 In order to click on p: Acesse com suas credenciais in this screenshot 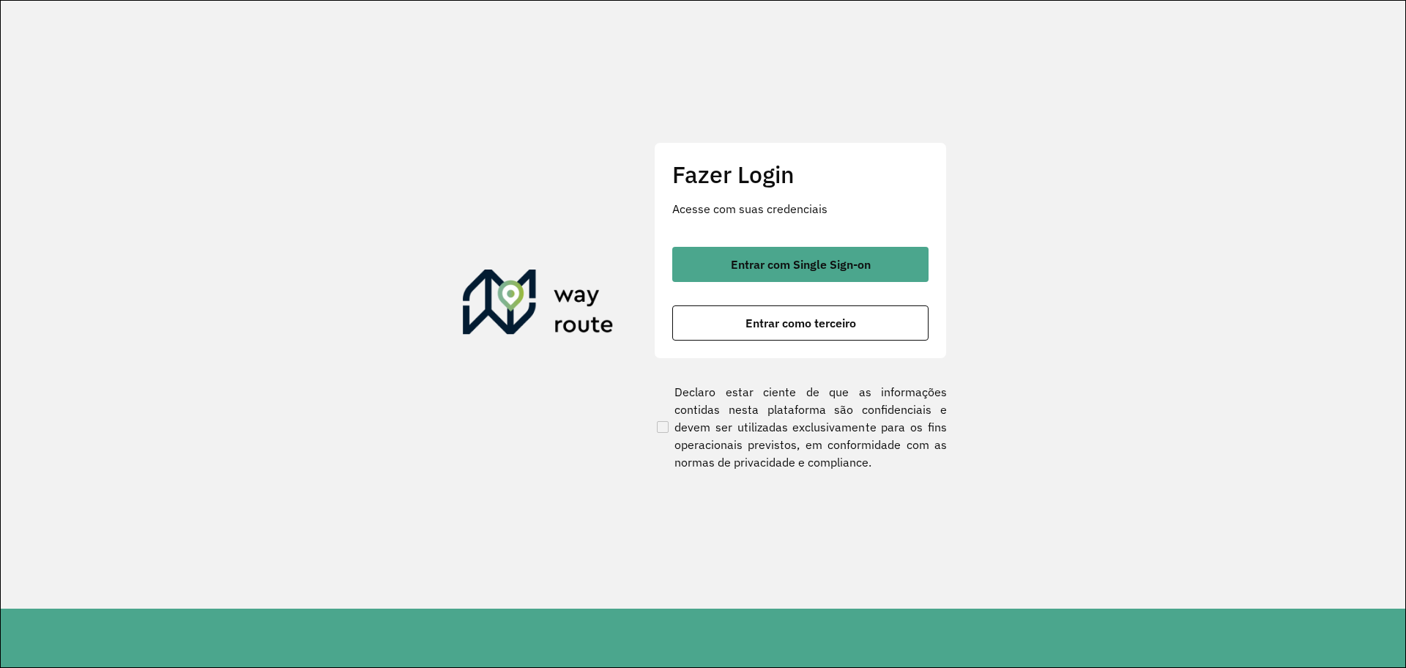, I will do `click(801, 209)`.